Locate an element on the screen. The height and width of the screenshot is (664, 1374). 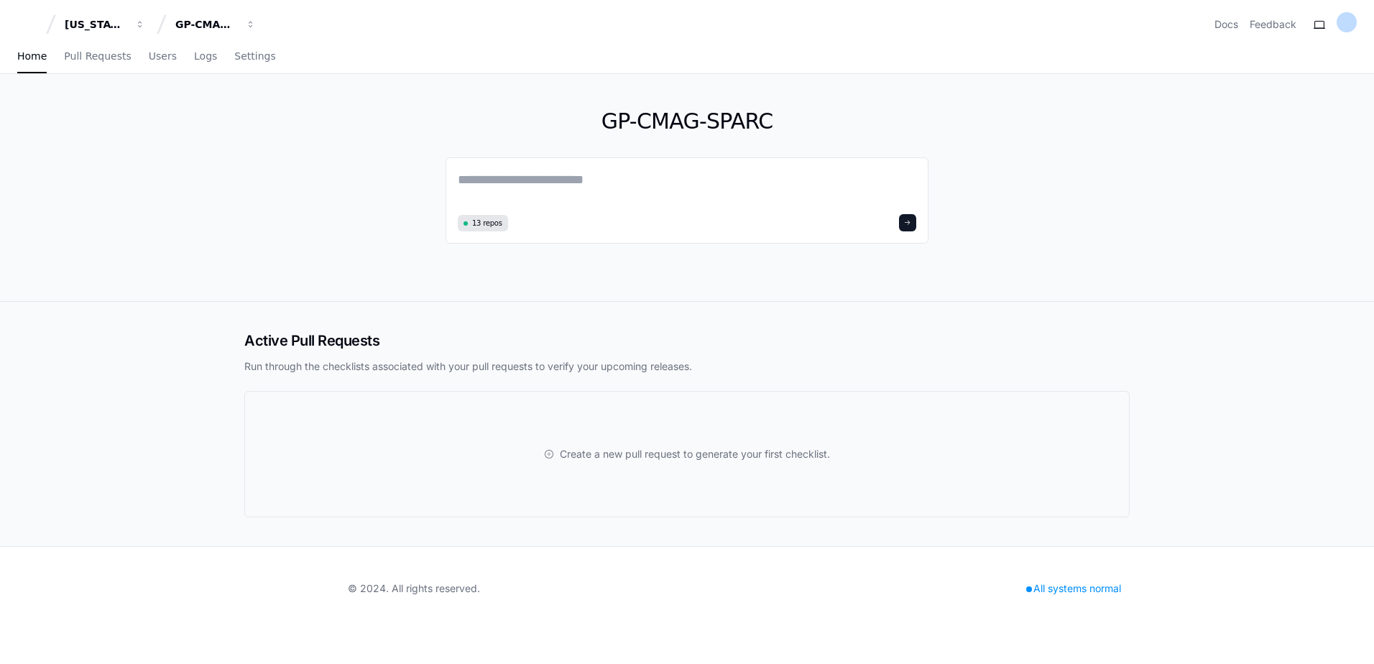
a: Settings is located at coordinates (254, 57).